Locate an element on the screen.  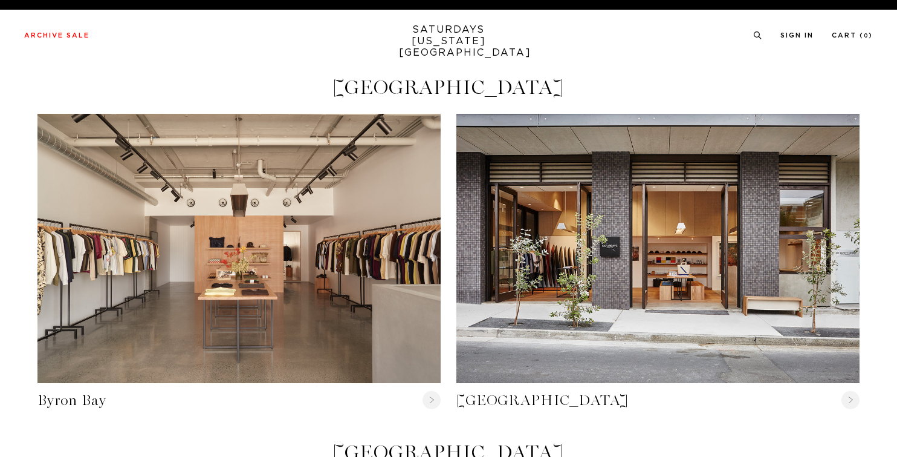
div: Sydney is located at coordinates (658, 248).